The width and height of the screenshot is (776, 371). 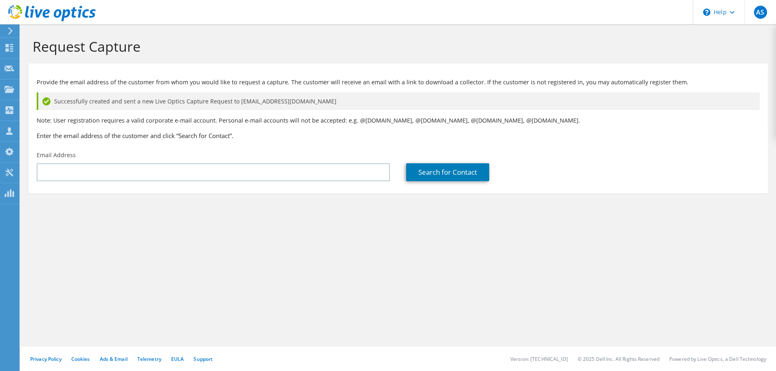 What do you see at coordinates (760, 12) in the screenshot?
I see `span: AS` at bounding box center [760, 12].